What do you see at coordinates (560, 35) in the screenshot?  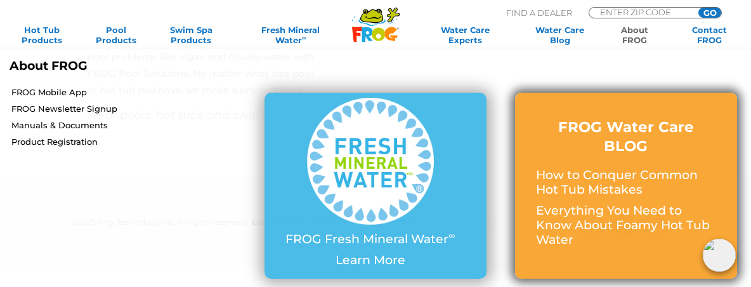 I see `a: Water CareBlog` at bounding box center [560, 35].